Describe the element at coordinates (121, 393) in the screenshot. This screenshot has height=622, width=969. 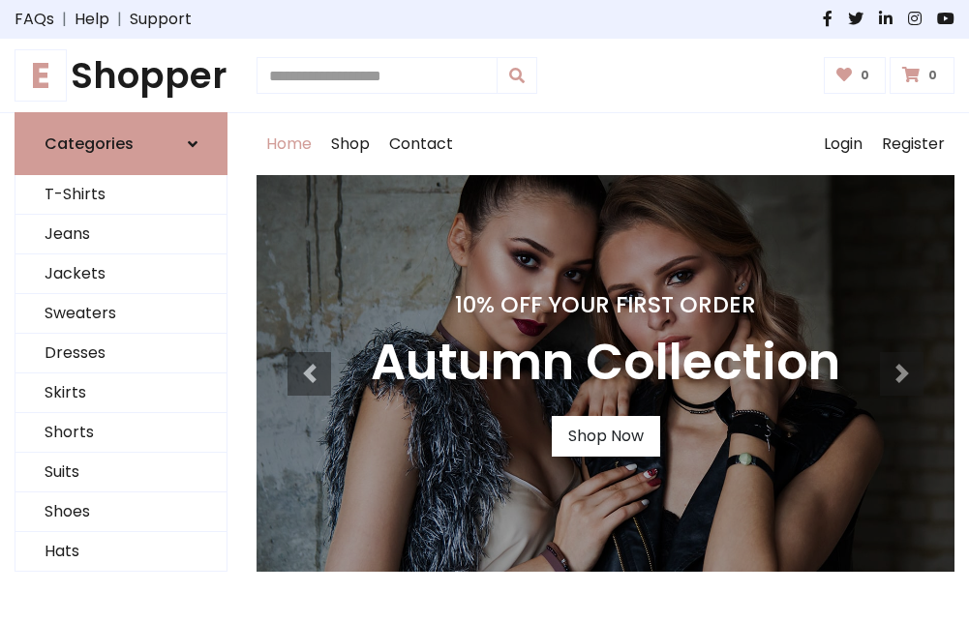
I see `a: Skirts` at that location.